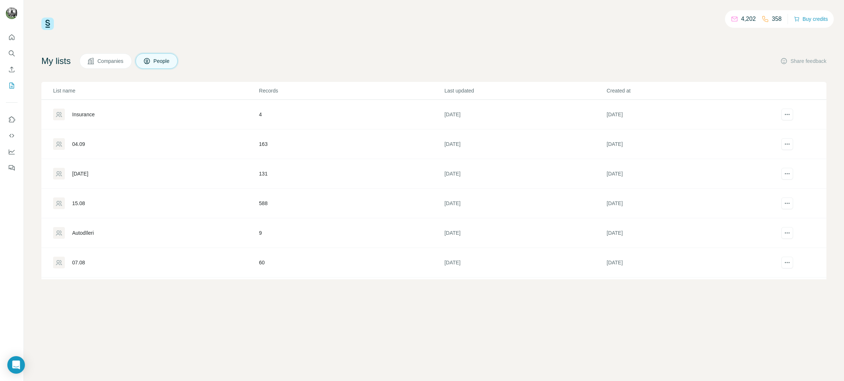  I want to click on td: 4, so click(351, 115).